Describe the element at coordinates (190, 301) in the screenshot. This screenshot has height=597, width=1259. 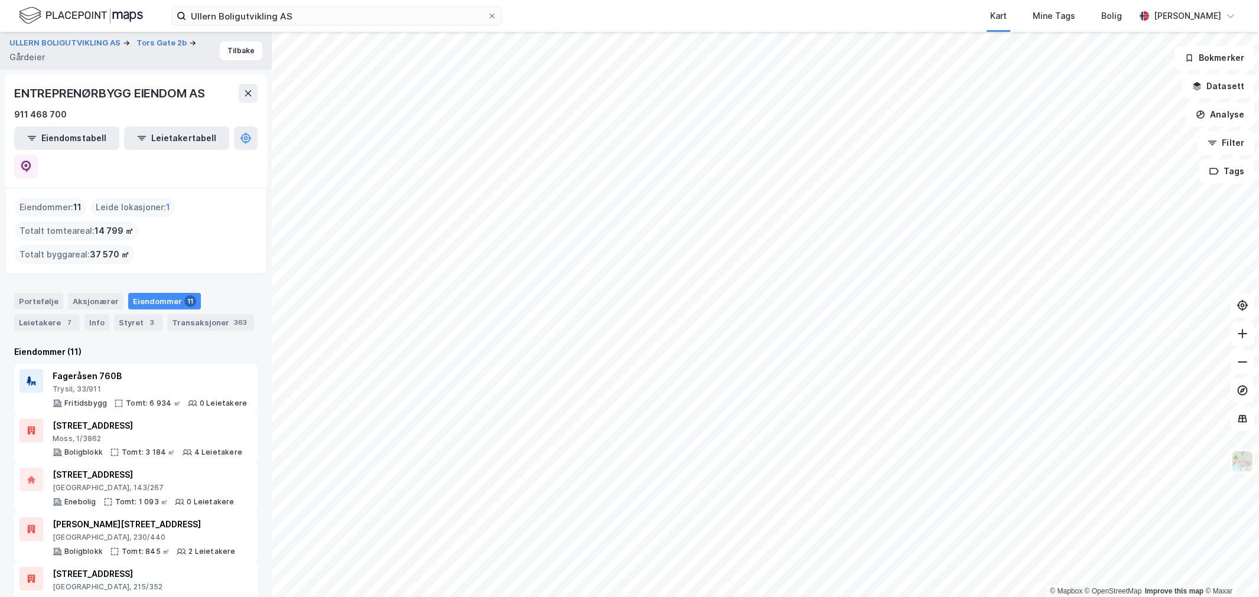
I see `div: 11` at that location.